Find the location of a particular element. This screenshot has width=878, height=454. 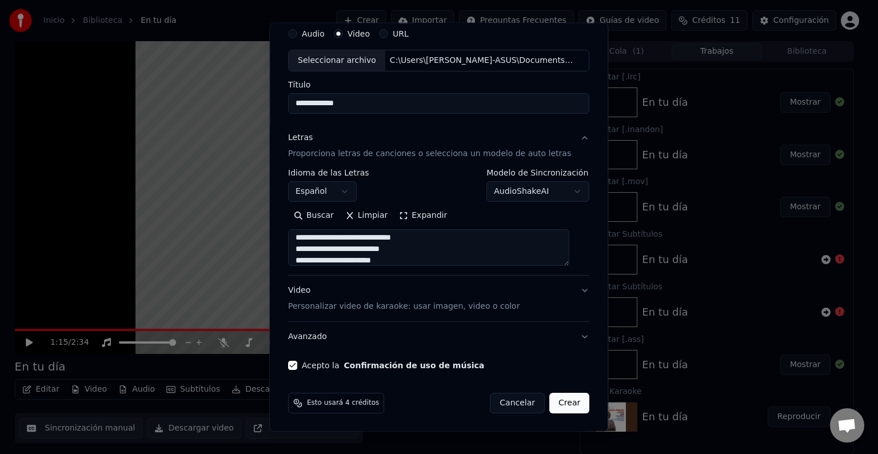

label: Video is located at coordinates (358, 34).